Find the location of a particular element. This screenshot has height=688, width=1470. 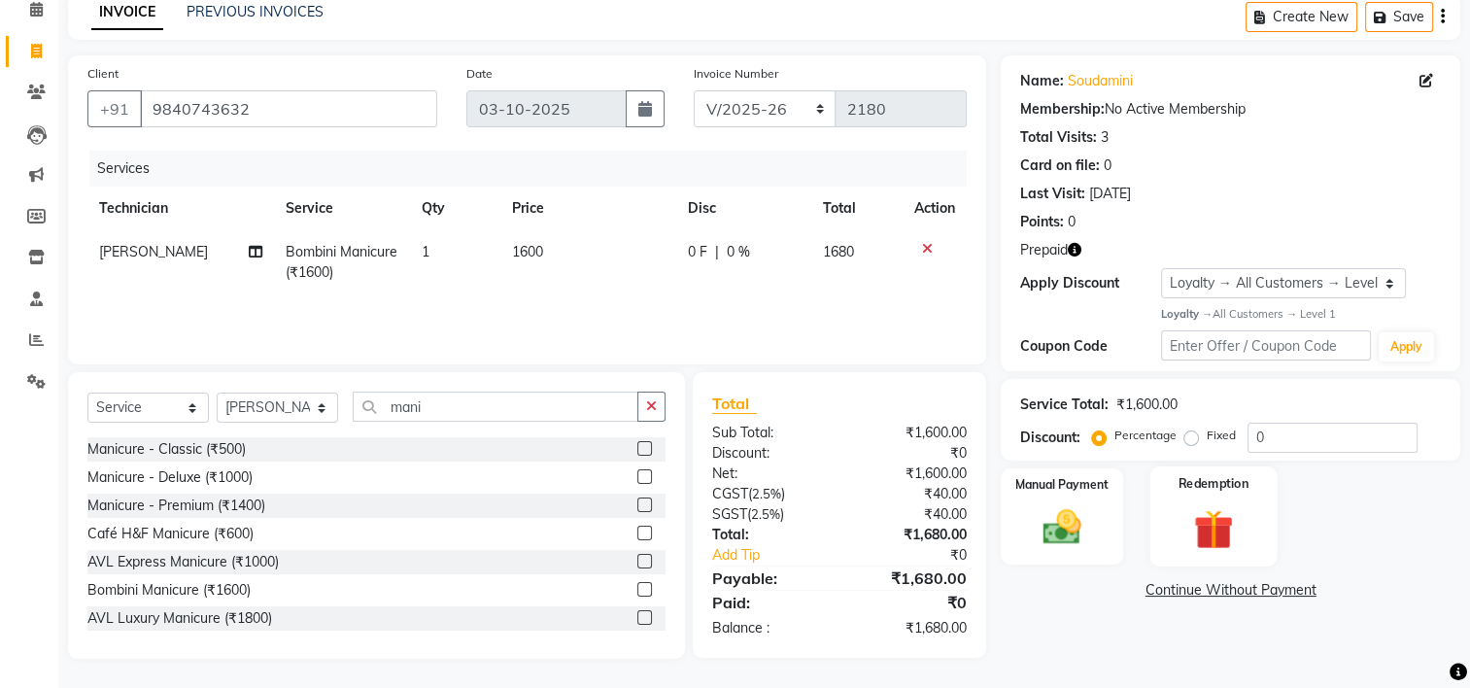

button: +91 is located at coordinates (115, 109).